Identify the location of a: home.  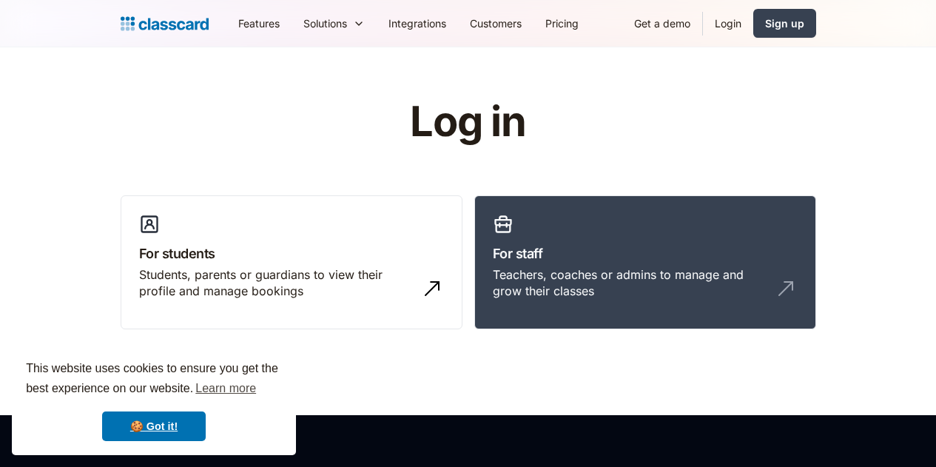
(164, 24).